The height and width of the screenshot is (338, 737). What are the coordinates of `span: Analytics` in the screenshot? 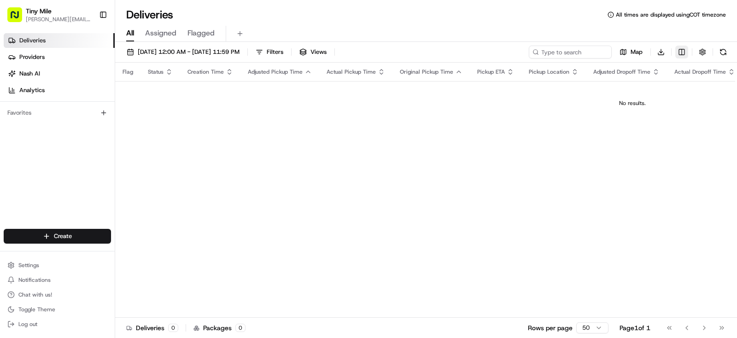 It's located at (32, 90).